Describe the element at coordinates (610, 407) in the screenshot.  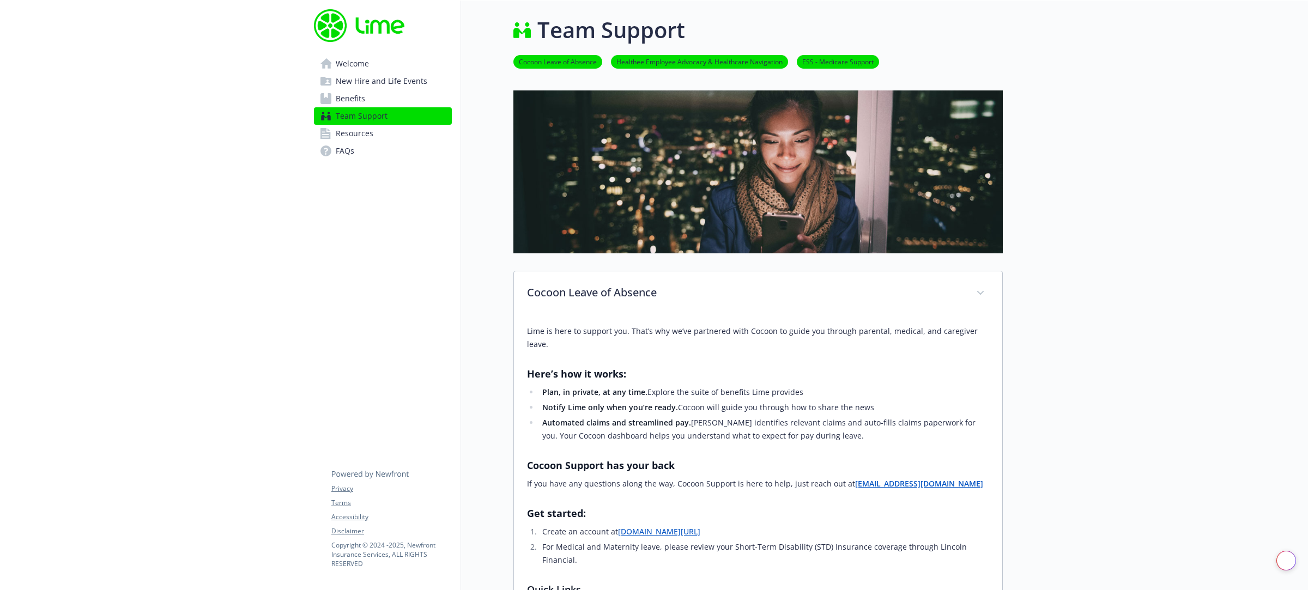
I see `strong: Notify Lime only when you’re ready.` at that location.